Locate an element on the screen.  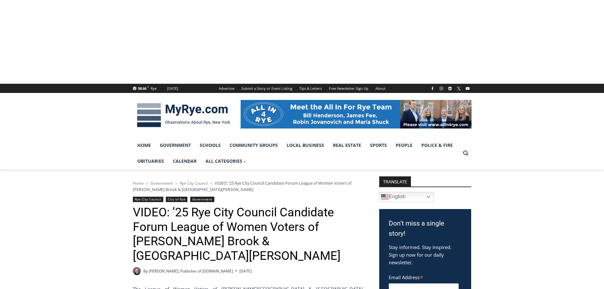
strong: TRANSLATE is located at coordinates (395, 181).